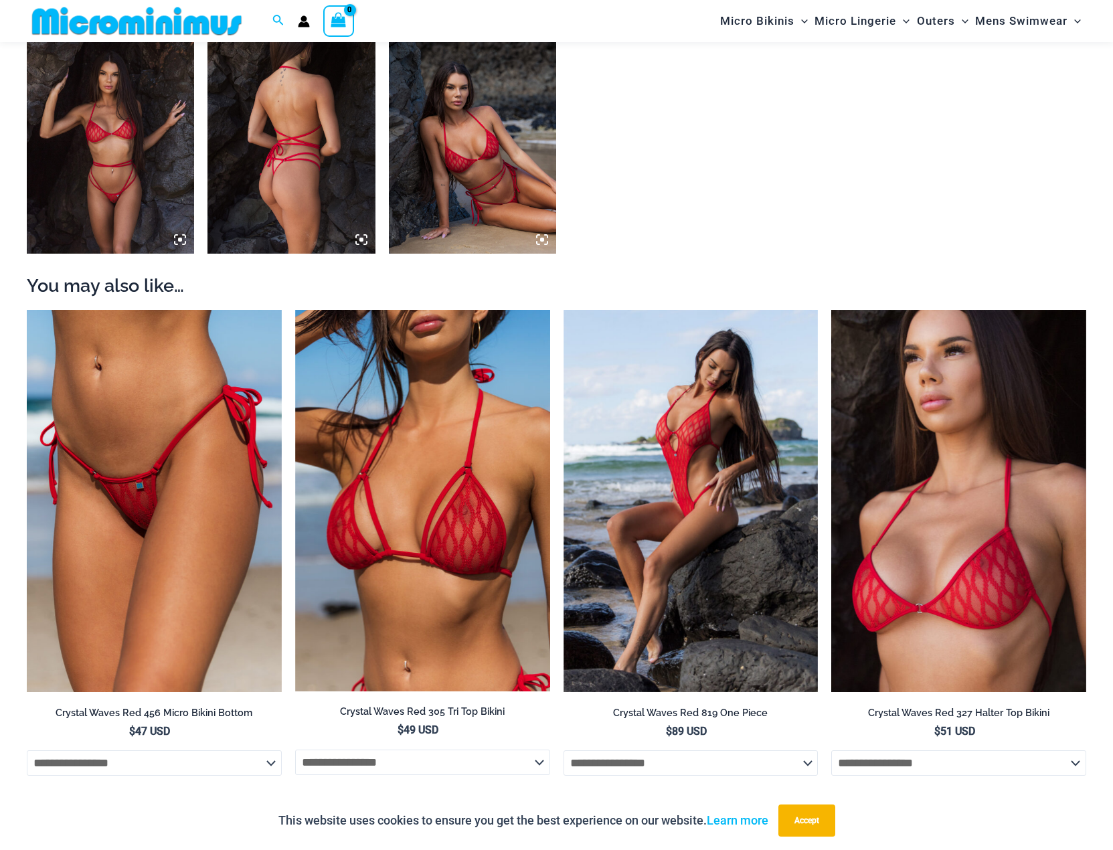 The height and width of the screenshot is (850, 1113). Describe the element at coordinates (422, 501) in the screenshot. I see `a: Crystal Waves 305 Tri Top 01Crystal Waves 305 Tri Top 4149 Thong 04Crystal Waves 305 Tri Top 4149...` at that location.